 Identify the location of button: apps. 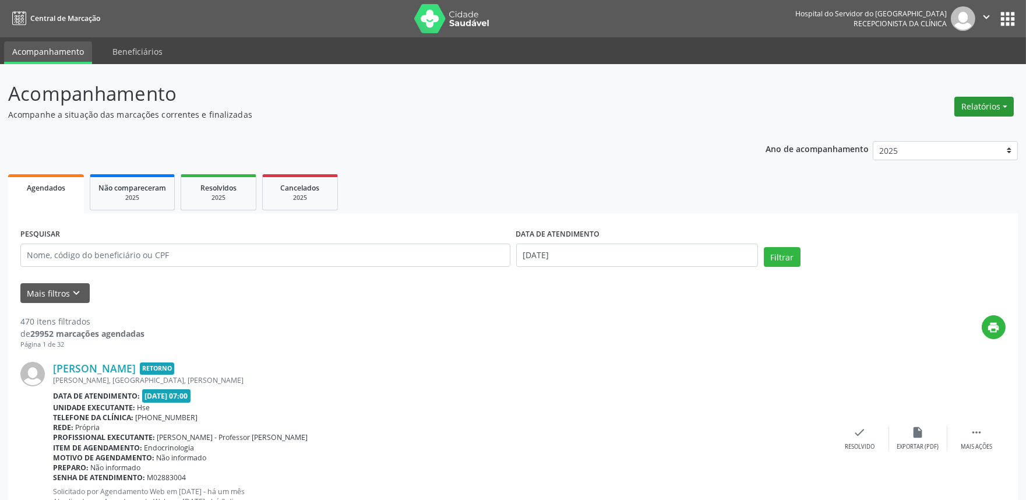
(1007, 19).